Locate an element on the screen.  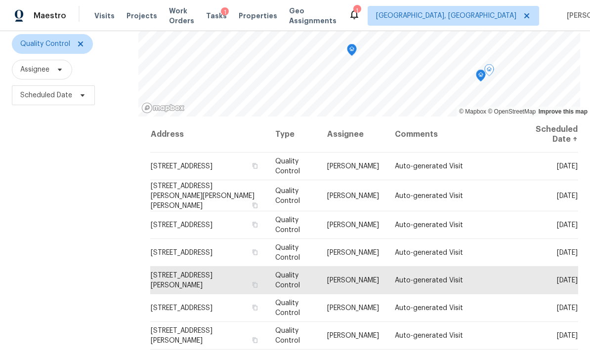
span: Tasks is located at coordinates (216, 16).